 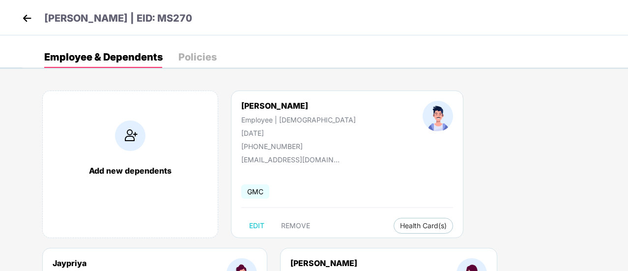 What do you see at coordinates (257, 226) in the screenshot?
I see `span: EDIT` at bounding box center [257, 226].